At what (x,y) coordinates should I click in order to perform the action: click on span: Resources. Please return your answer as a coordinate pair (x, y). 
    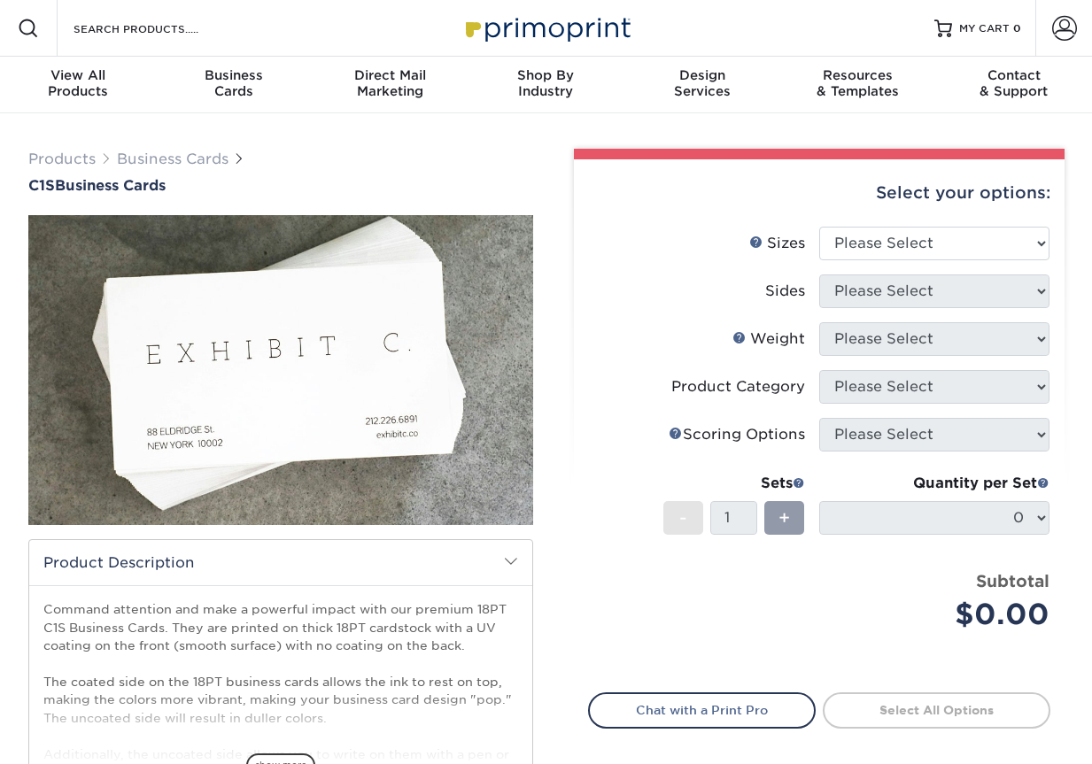
    Looking at the image, I should click on (858, 75).